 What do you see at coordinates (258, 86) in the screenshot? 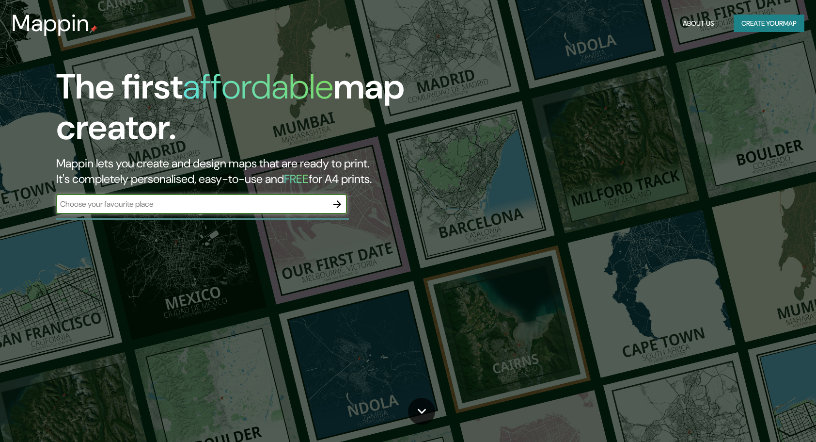
I see `h1: affordable` at bounding box center [258, 86].